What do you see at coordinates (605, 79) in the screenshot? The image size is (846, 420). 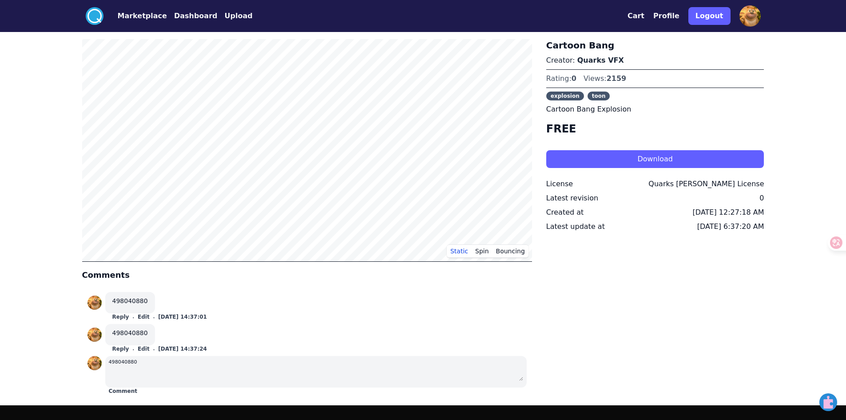 I see `div: Views:` at bounding box center [605, 79].